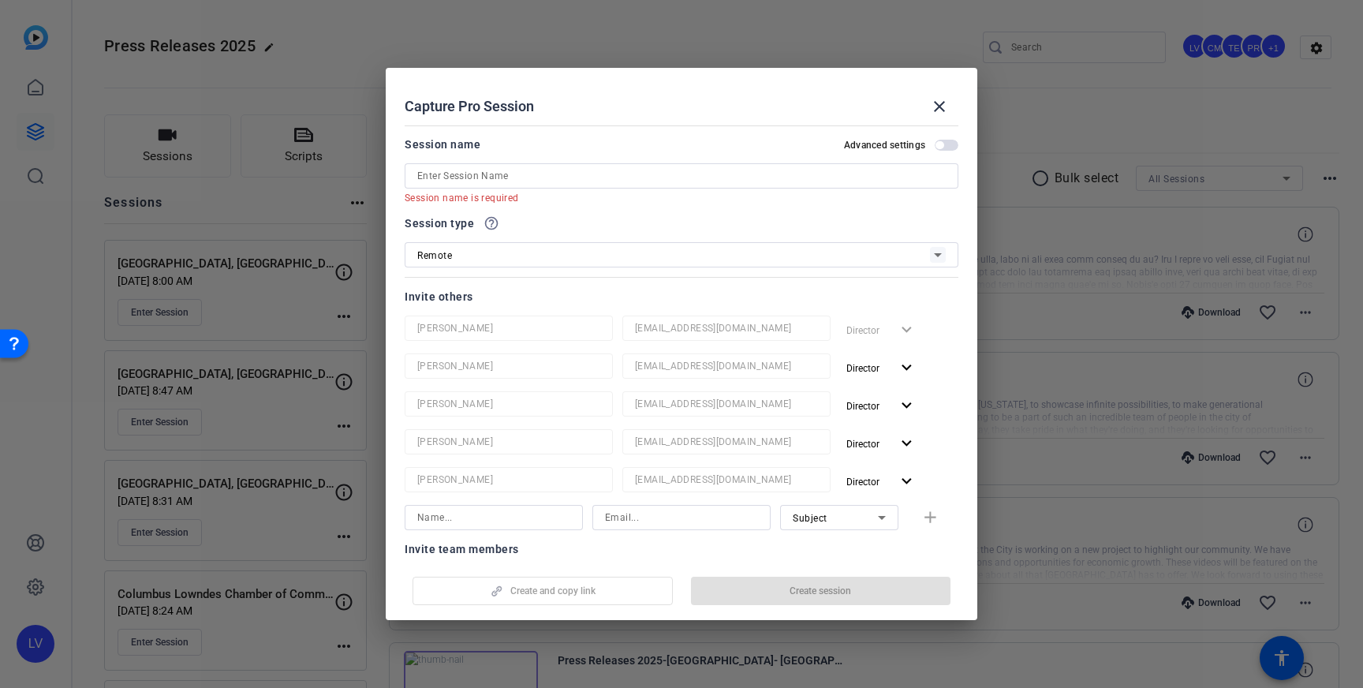  What do you see at coordinates (682, 297) in the screenshot?
I see `div: Invite others` at bounding box center [682, 297].